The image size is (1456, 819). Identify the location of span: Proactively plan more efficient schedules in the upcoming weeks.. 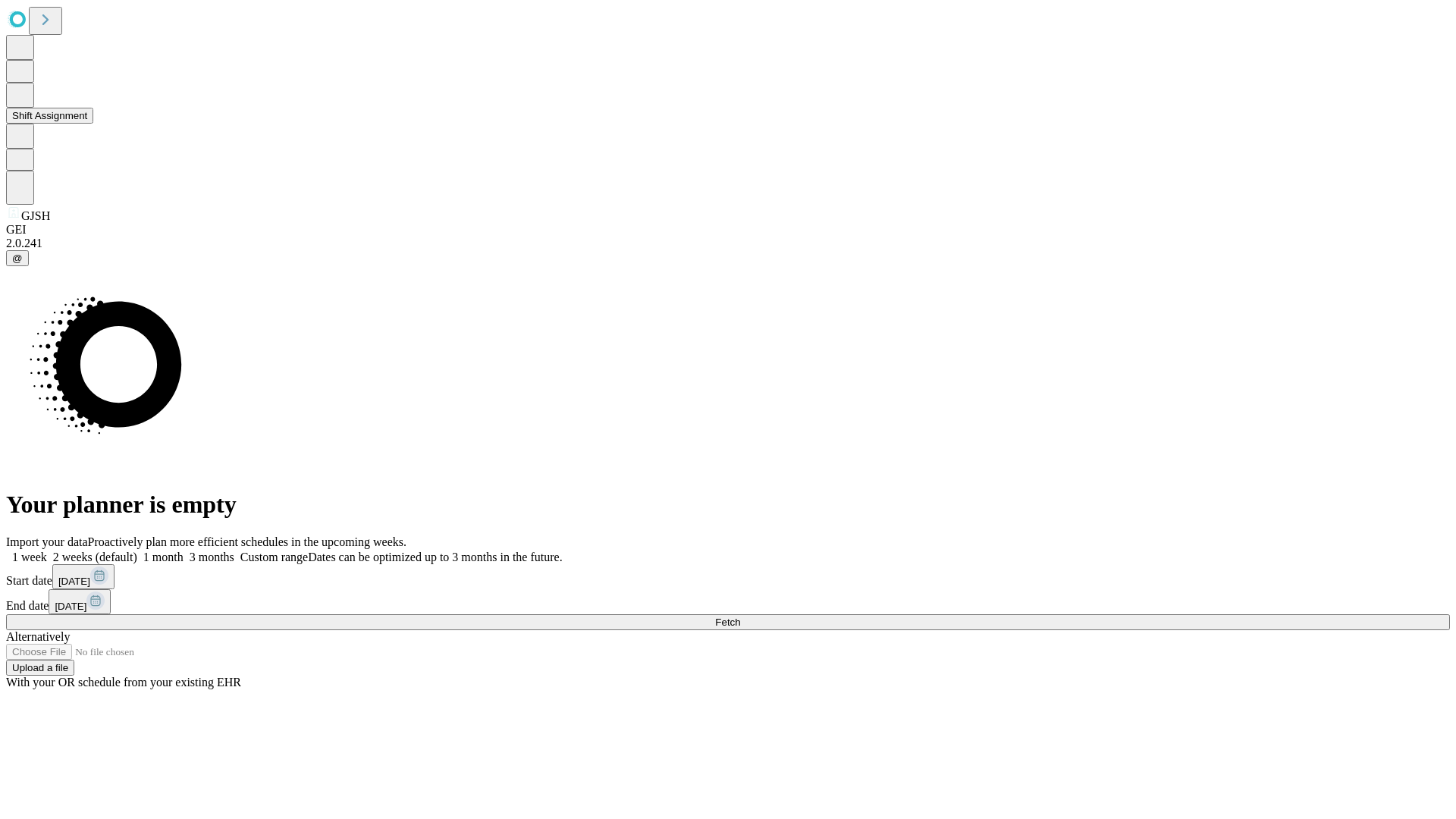
(248, 541).